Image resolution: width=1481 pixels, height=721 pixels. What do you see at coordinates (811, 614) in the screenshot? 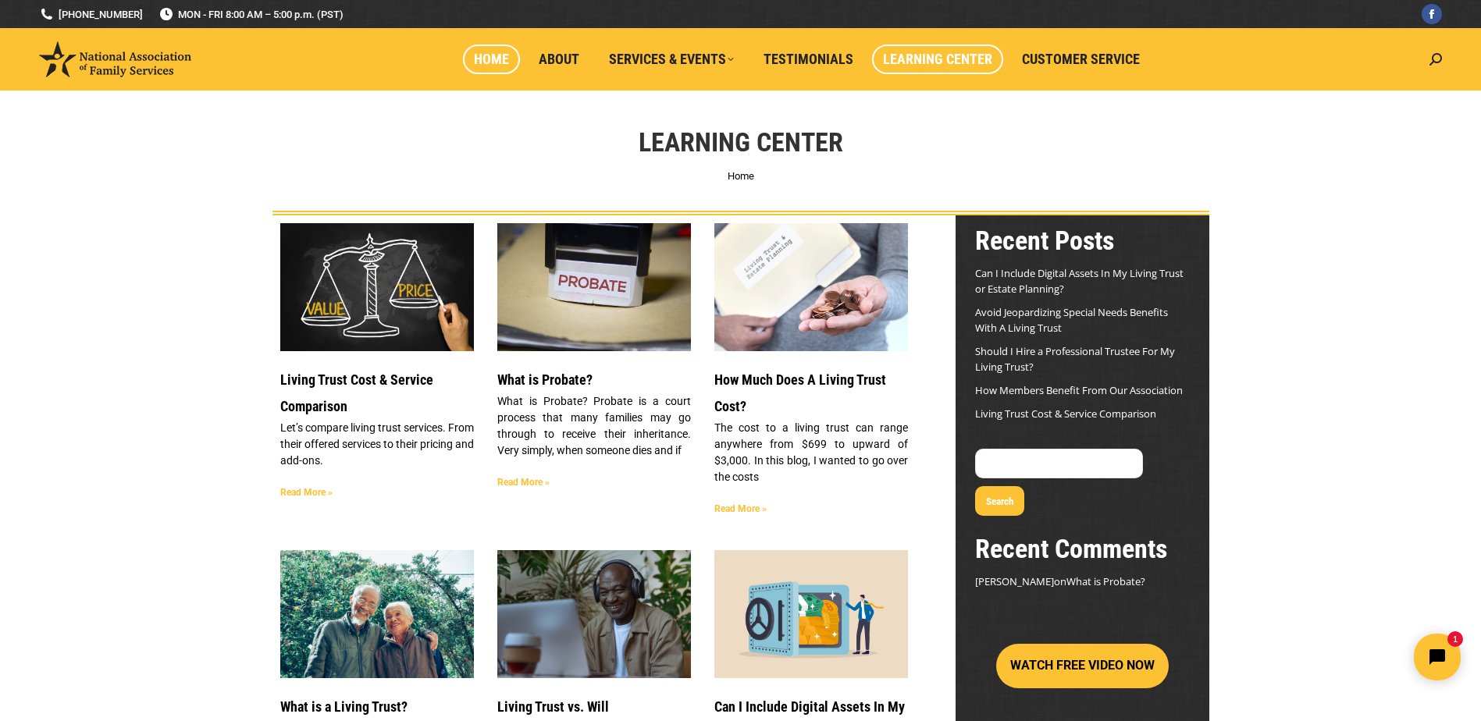
I see `a: Secure Your DIgital Assets` at bounding box center [811, 614].